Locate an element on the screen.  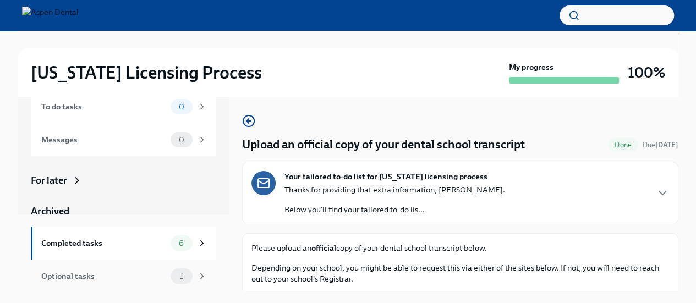
a: For later is located at coordinates (123, 180).